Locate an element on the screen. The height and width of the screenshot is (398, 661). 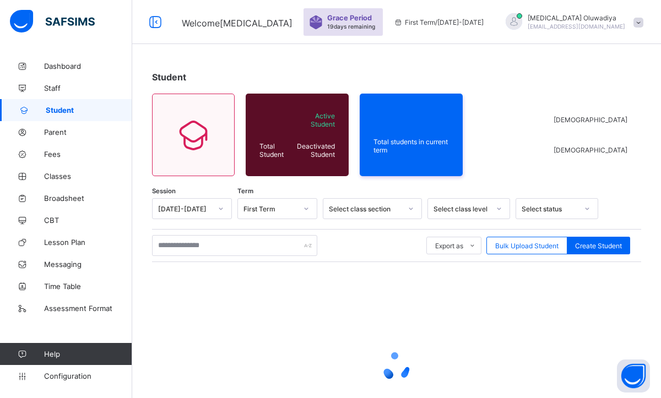
span: Total students in current term is located at coordinates (411, 146).